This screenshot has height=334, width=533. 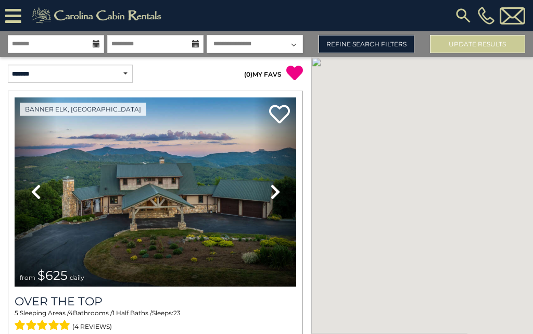 What do you see at coordinates (92, 327) in the screenshot?
I see `span: (4 reviews)` at bounding box center [92, 327].